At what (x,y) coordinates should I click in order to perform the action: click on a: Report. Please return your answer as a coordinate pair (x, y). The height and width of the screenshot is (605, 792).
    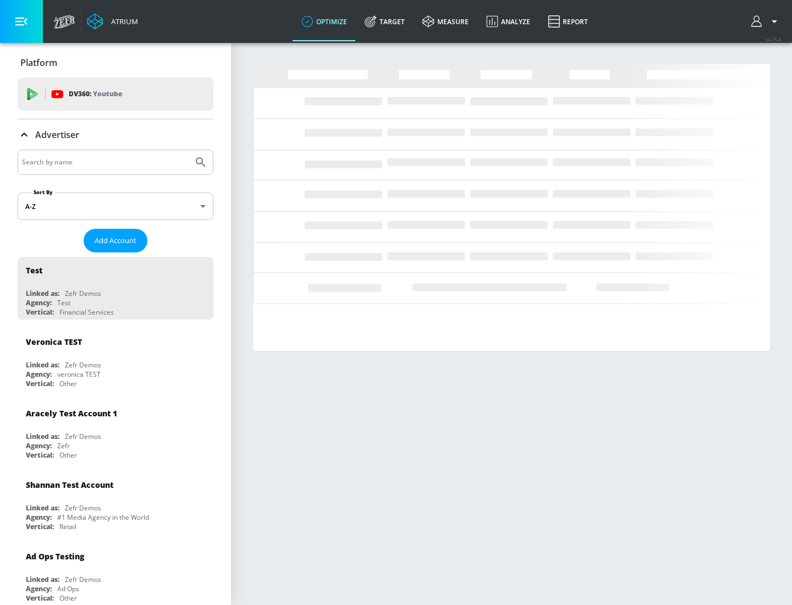
    Looking at the image, I should click on (567, 21).